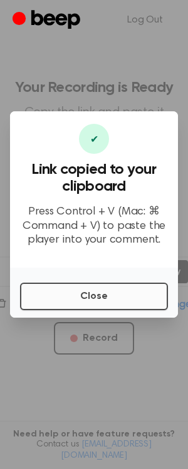 The height and width of the screenshot is (469, 188). What do you see at coordinates (48, 20) in the screenshot?
I see `a: Beep` at bounding box center [48, 20].